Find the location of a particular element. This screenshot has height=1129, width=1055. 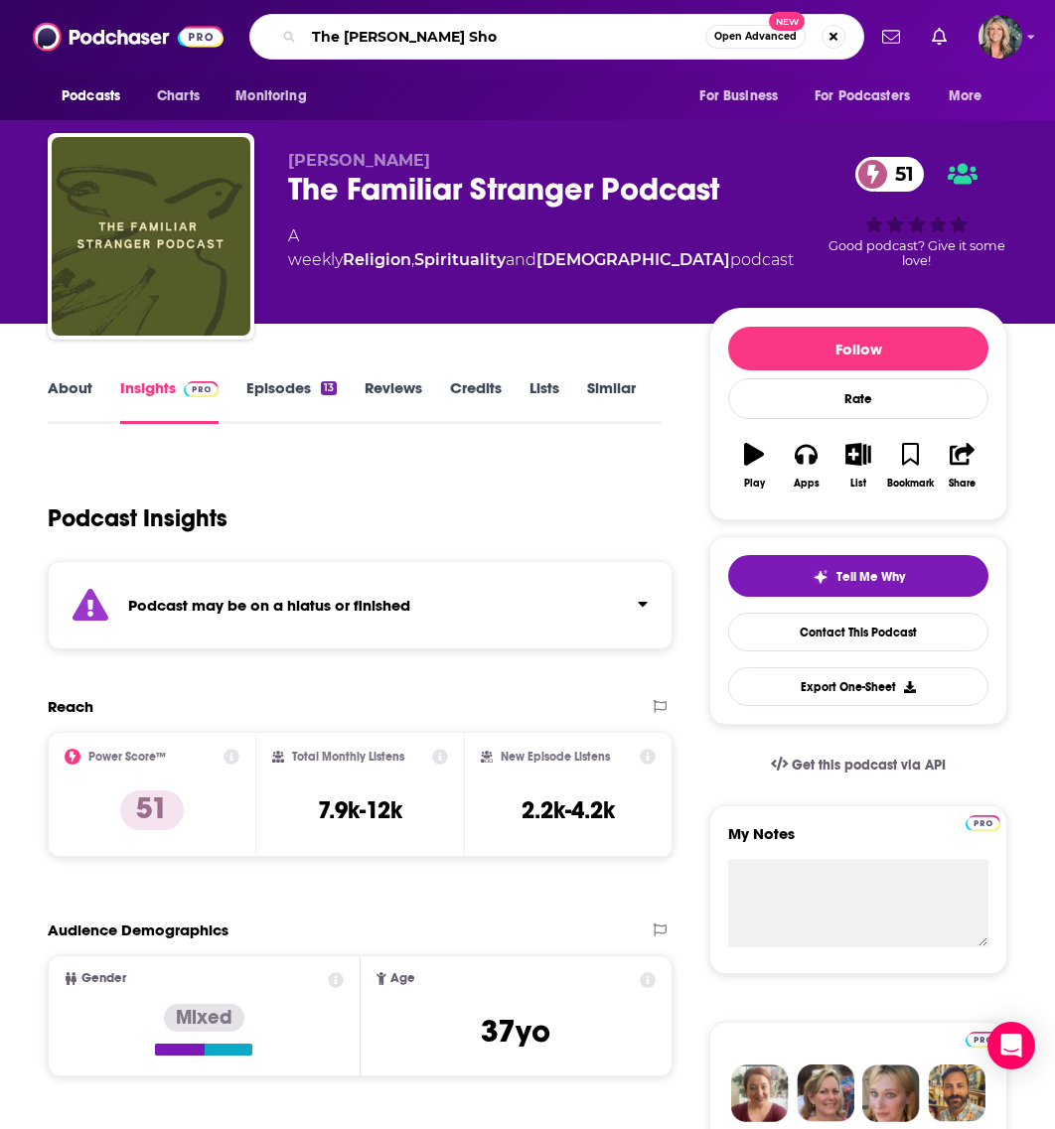

span: Age is located at coordinates (402, 978).